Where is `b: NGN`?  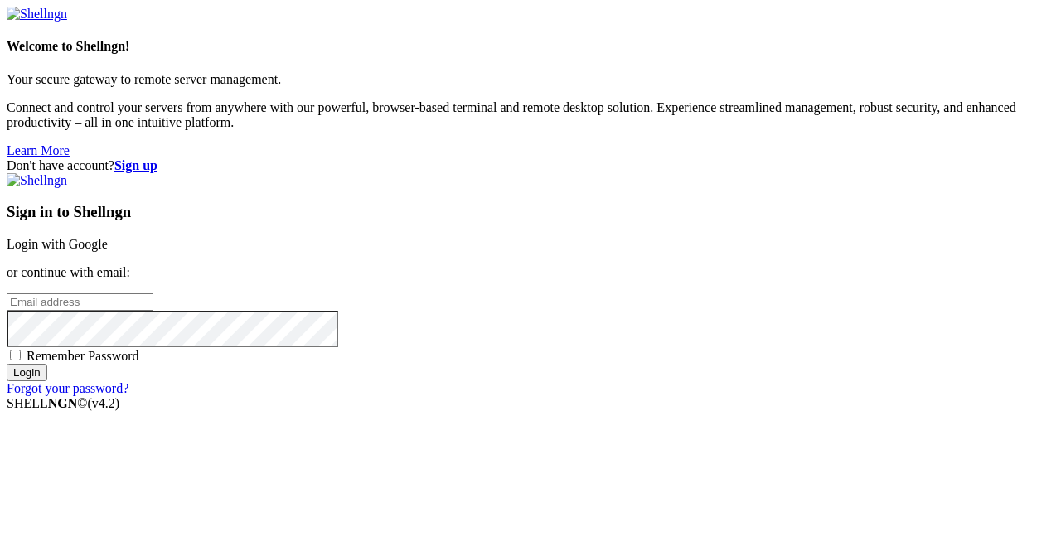
b: NGN is located at coordinates (63, 403).